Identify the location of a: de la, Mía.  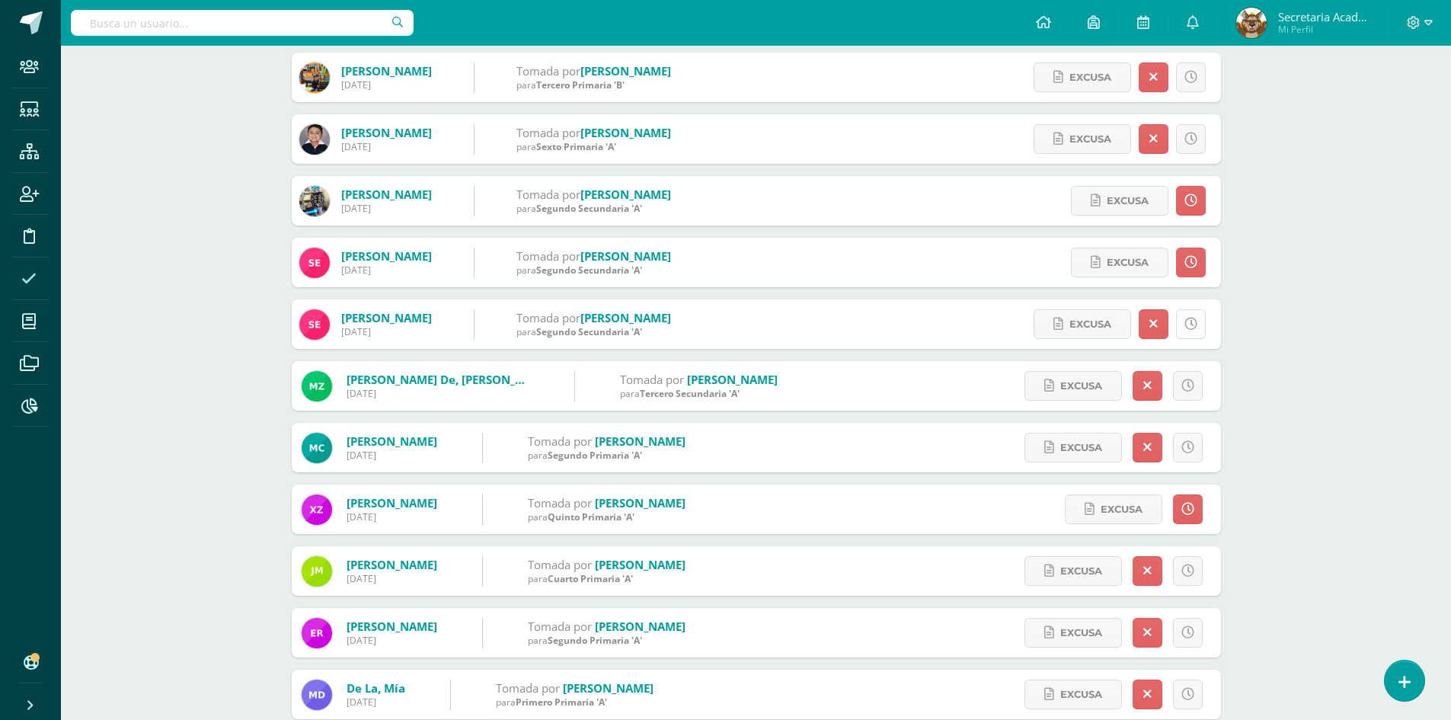
(376, 688).